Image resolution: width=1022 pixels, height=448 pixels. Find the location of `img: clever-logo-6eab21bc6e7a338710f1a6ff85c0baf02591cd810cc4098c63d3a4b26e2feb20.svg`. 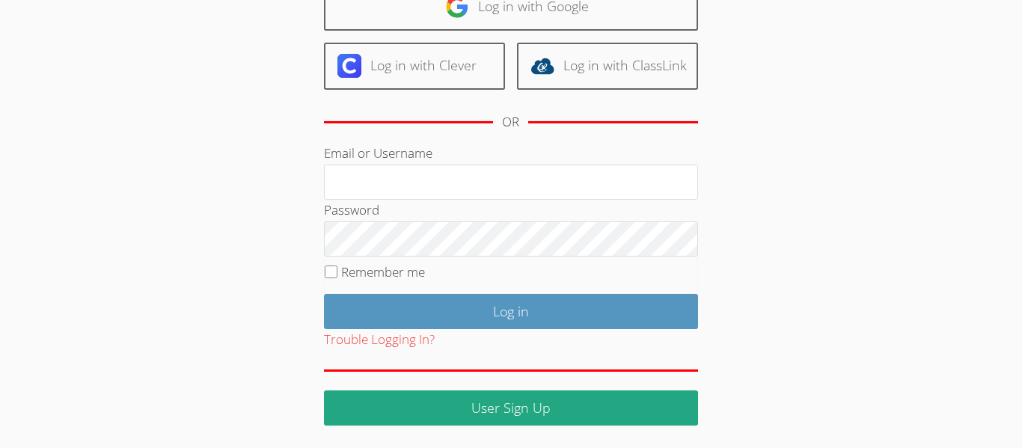

img: clever-logo-6eab21bc6e7a338710f1a6ff85c0baf02591cd810cc4098c63d3a4b26e2feb20.svg is located at coordinates (349, 66).